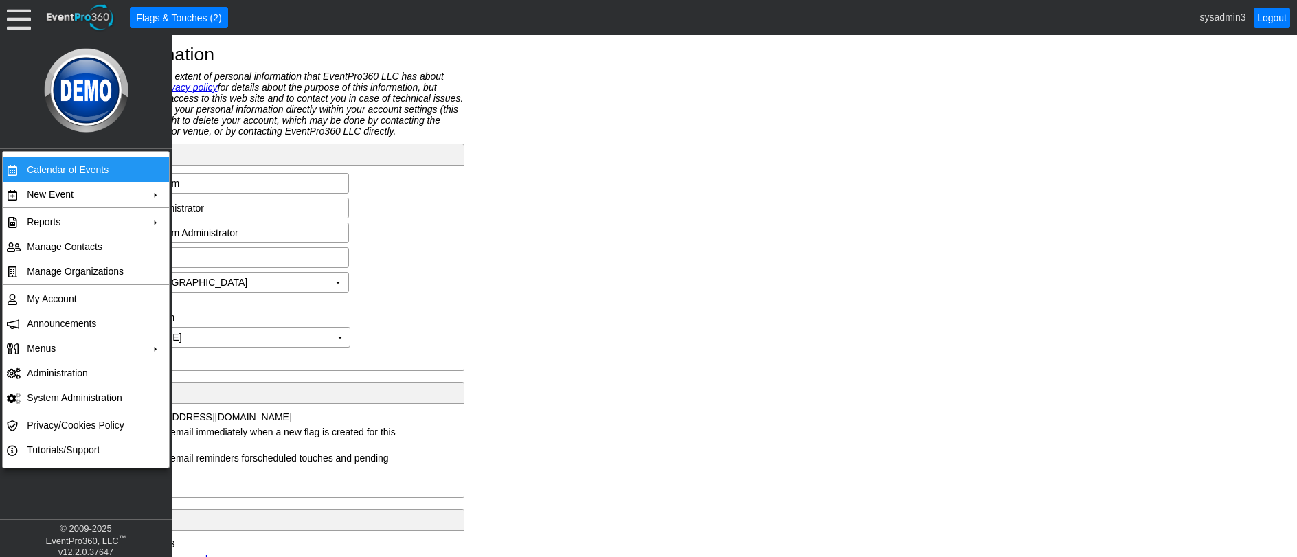  Describe the element at coordinates (86, 450) in the screenshot. I see `tr: Tutorials/Support` at that location.